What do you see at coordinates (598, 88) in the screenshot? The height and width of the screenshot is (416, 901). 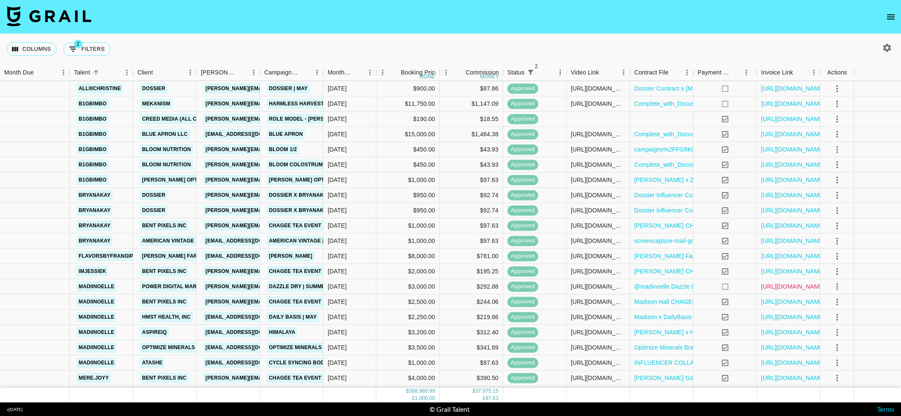 I see `div: https://www.tiktok.com/@alliiichristine/video/7509144265612610846?_t=ZP-8whyQttJKko&_r=1` at bounding box center [598, 88].